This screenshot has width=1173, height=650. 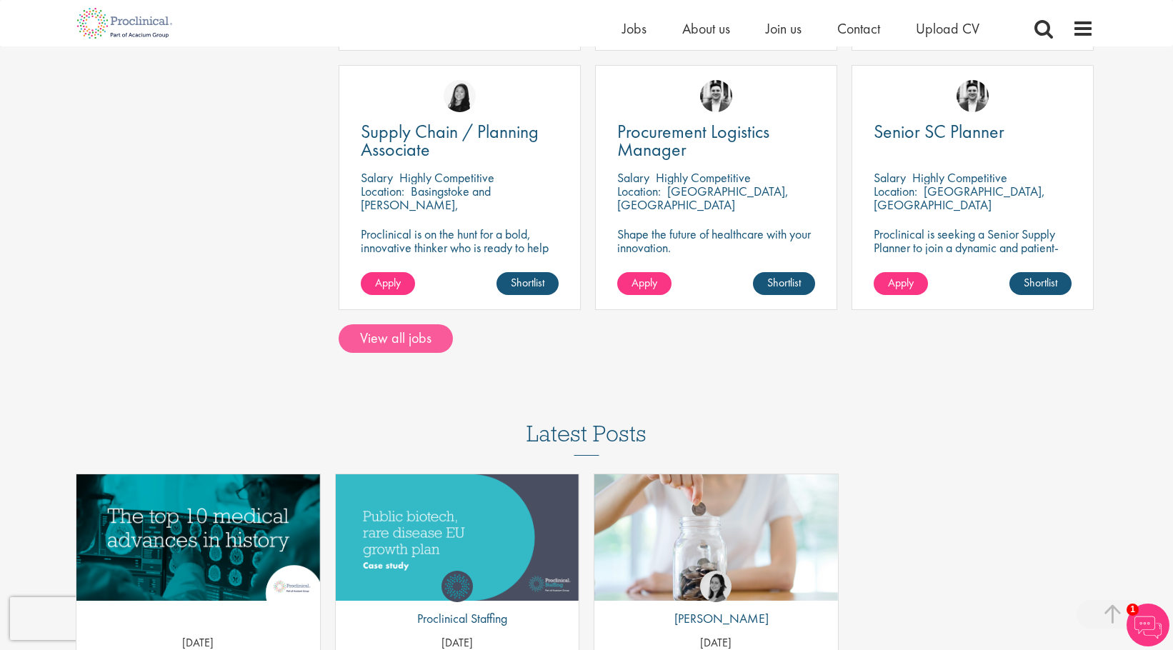 I want to click on a: Upload CV, so click(x=948, y=29).